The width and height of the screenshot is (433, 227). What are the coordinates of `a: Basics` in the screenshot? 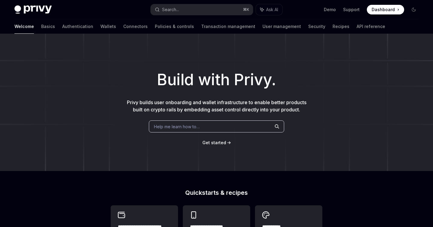 It's located at (48, 26).